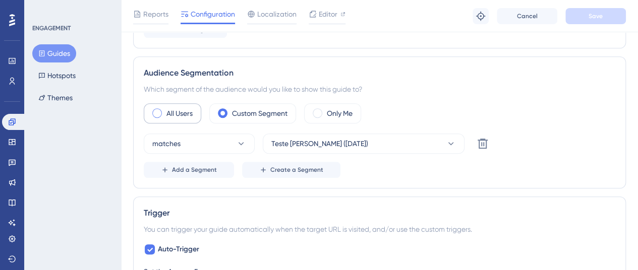 This screenshot has width=638, height=270. I want to click on label: Only Me, so click(339, 113).